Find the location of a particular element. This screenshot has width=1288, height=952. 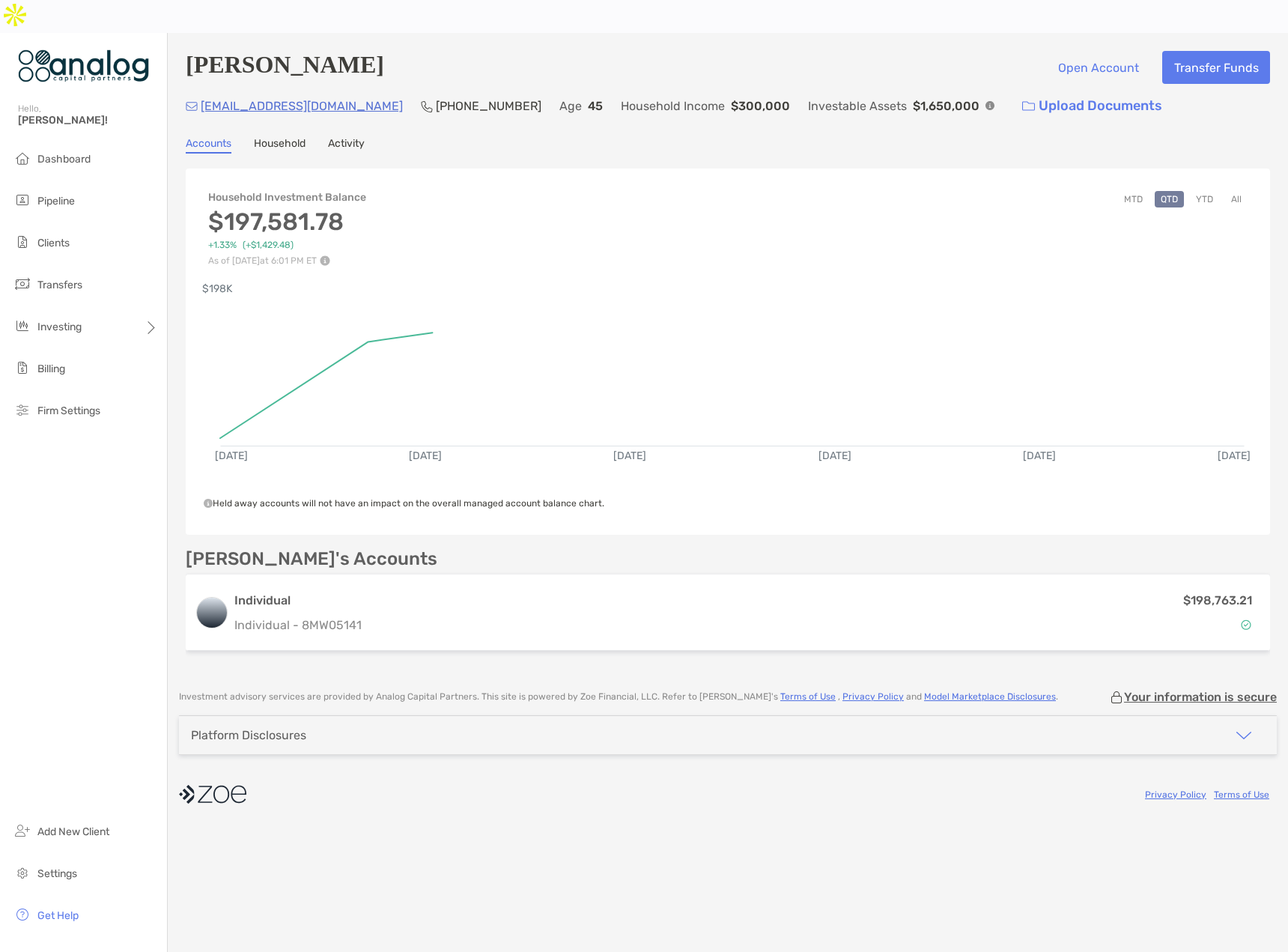

text: $198K is located at coordinates (217, 288).